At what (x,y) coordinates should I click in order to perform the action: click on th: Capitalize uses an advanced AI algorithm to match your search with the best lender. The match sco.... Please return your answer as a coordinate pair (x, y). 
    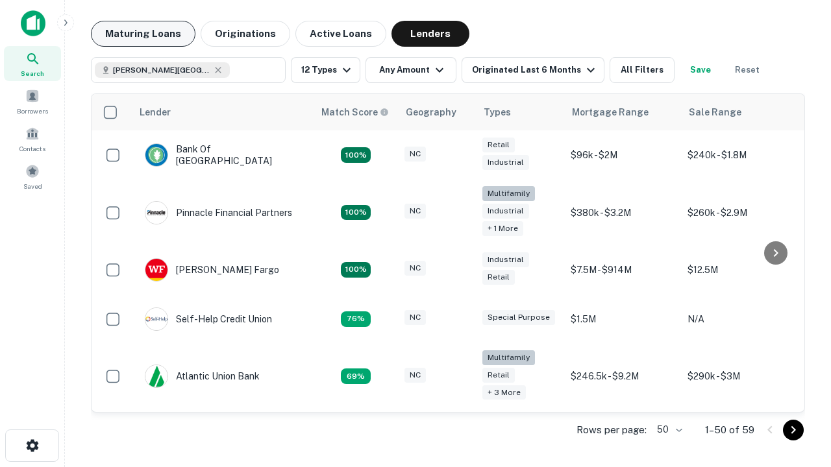
    Looking at the image, I should click on (356, 112).